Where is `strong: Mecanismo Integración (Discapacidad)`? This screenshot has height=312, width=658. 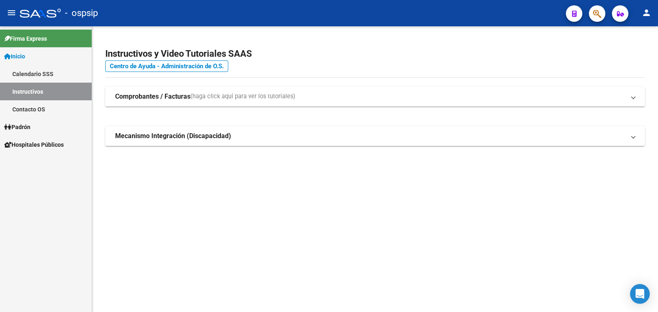 strong: Mecanismo Integración (Discapacidad) is located at coordinates (173, 136).